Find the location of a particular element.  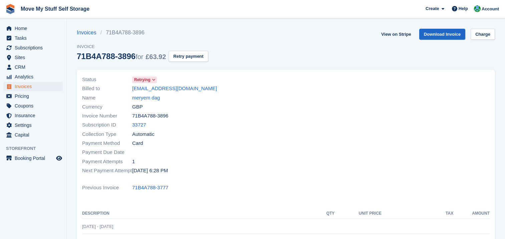

span: Invoice Number is located at coordinates (107, 116).